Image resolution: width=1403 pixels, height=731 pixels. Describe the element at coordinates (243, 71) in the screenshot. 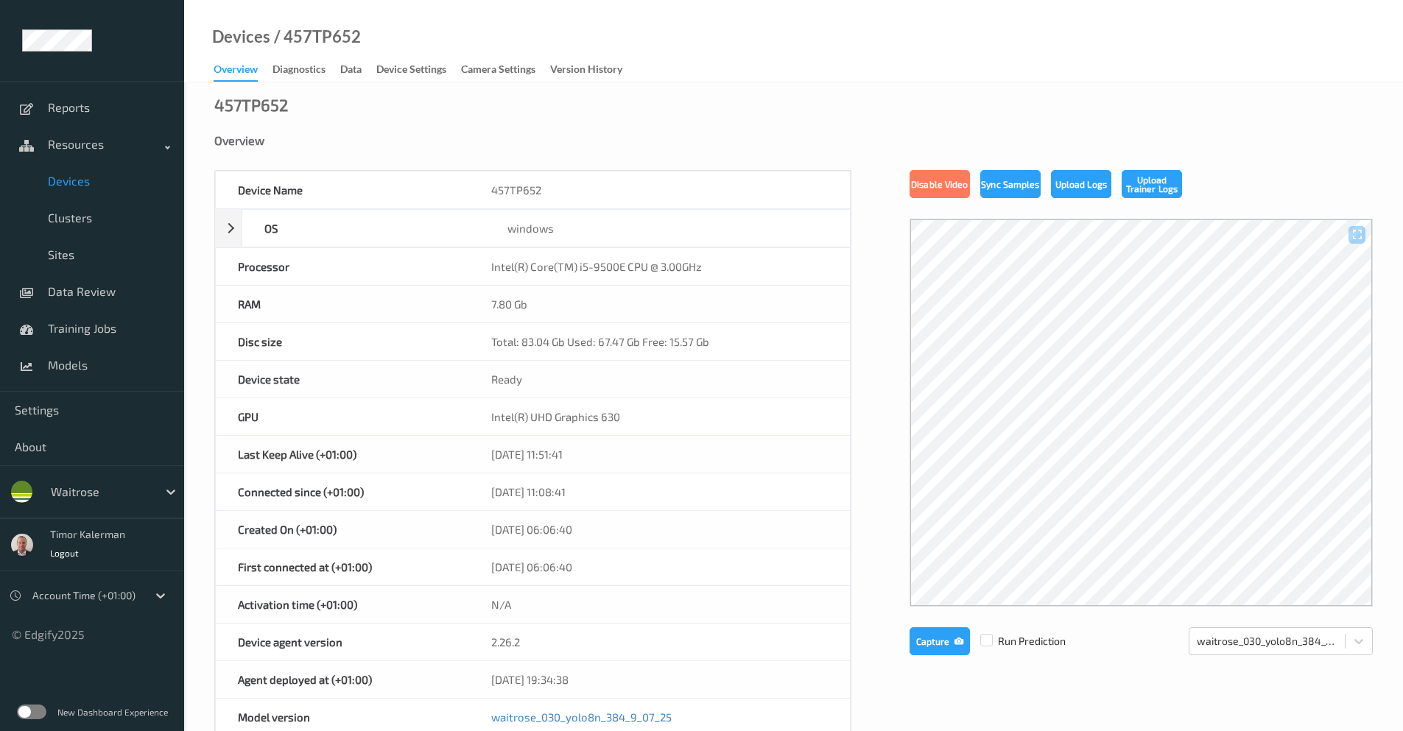

I see `a: Overview` at that location.